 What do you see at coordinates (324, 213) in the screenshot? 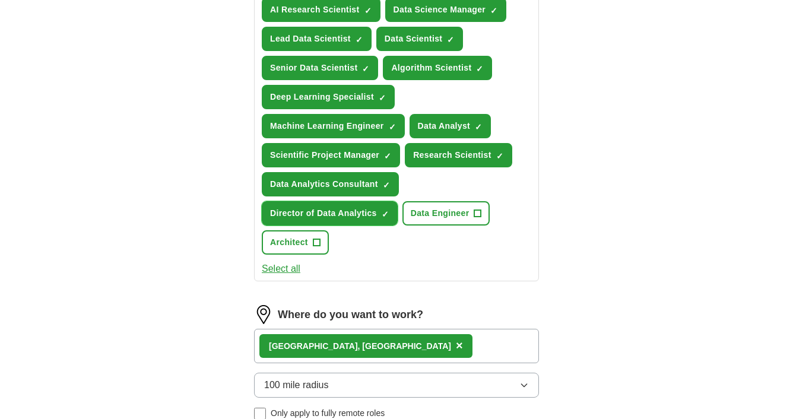
I see `span: Director of Data Analytics` at bounding box center [324, 213].